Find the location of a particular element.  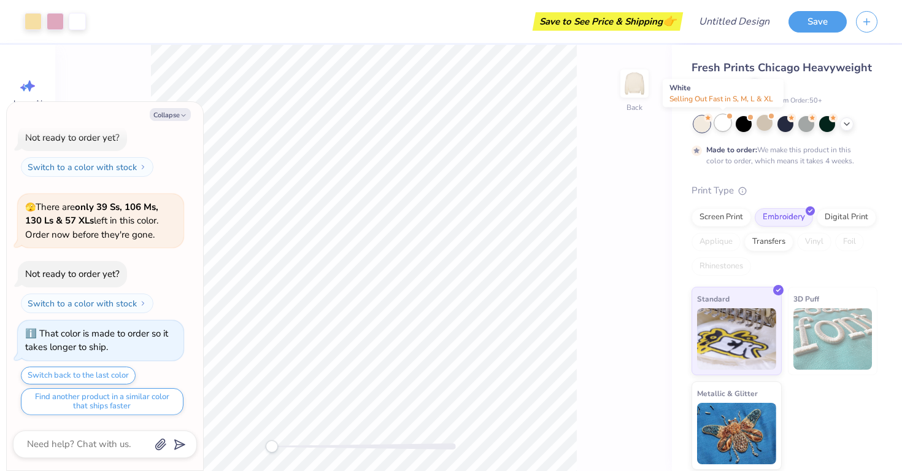

span: Fresh Prints Chicago Heavyweight Crewneck is located at coordinates (782, 75).